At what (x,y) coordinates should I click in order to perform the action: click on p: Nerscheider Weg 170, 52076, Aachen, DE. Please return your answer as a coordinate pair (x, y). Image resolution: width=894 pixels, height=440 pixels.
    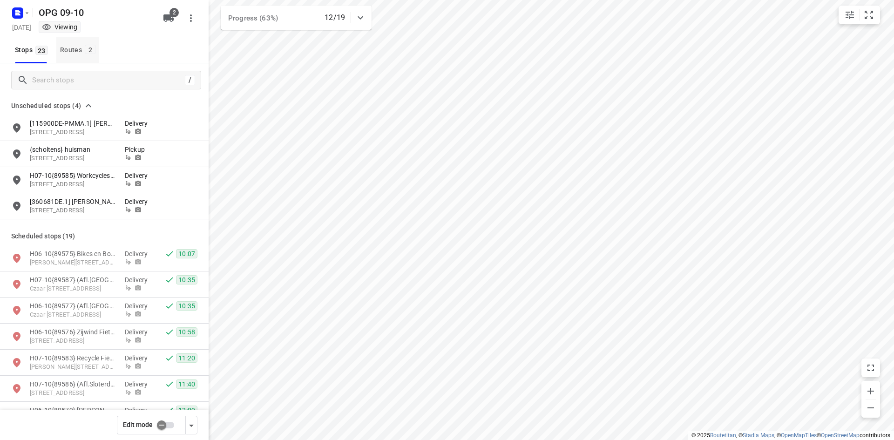
    Looking at the image, I should click on (73, 211).